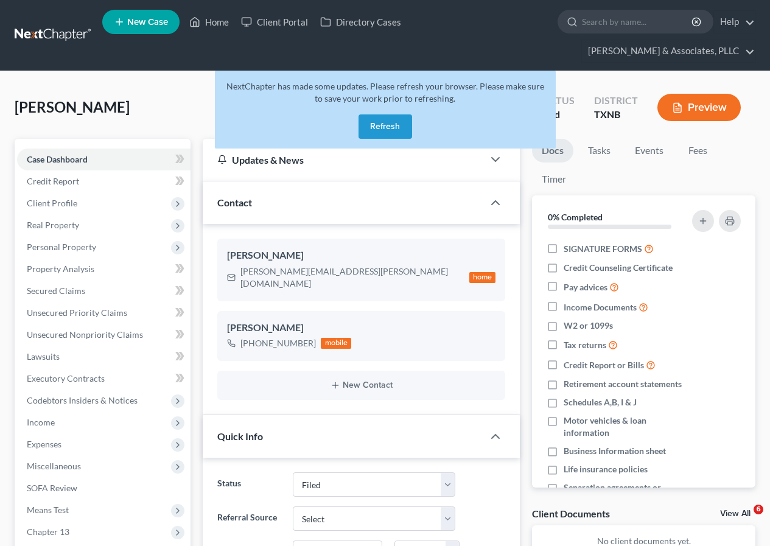 This screenshot has width=770, height=546. What do you see at coordinates (41, 422) in the screenshot?
I see `span: Income` at bounding box center [41, 422].